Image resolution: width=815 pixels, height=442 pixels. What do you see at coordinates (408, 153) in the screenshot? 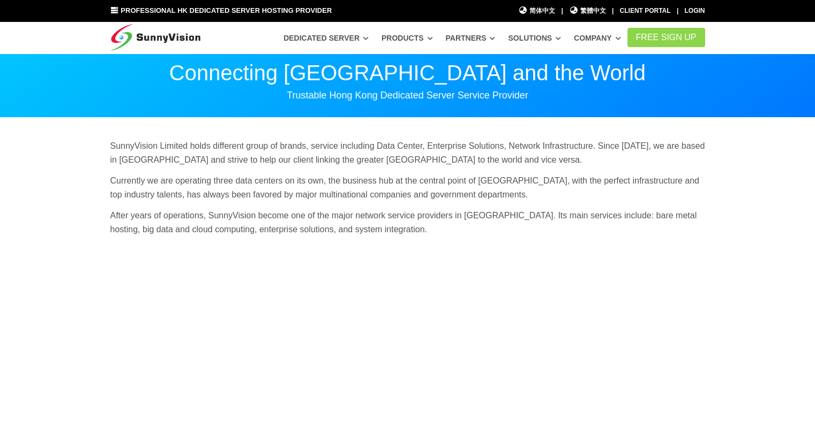
I see `p: SunnyVision Limited holds different group of brands, service including Data Center, Enterprise So...` at bounding box center [408, 153].